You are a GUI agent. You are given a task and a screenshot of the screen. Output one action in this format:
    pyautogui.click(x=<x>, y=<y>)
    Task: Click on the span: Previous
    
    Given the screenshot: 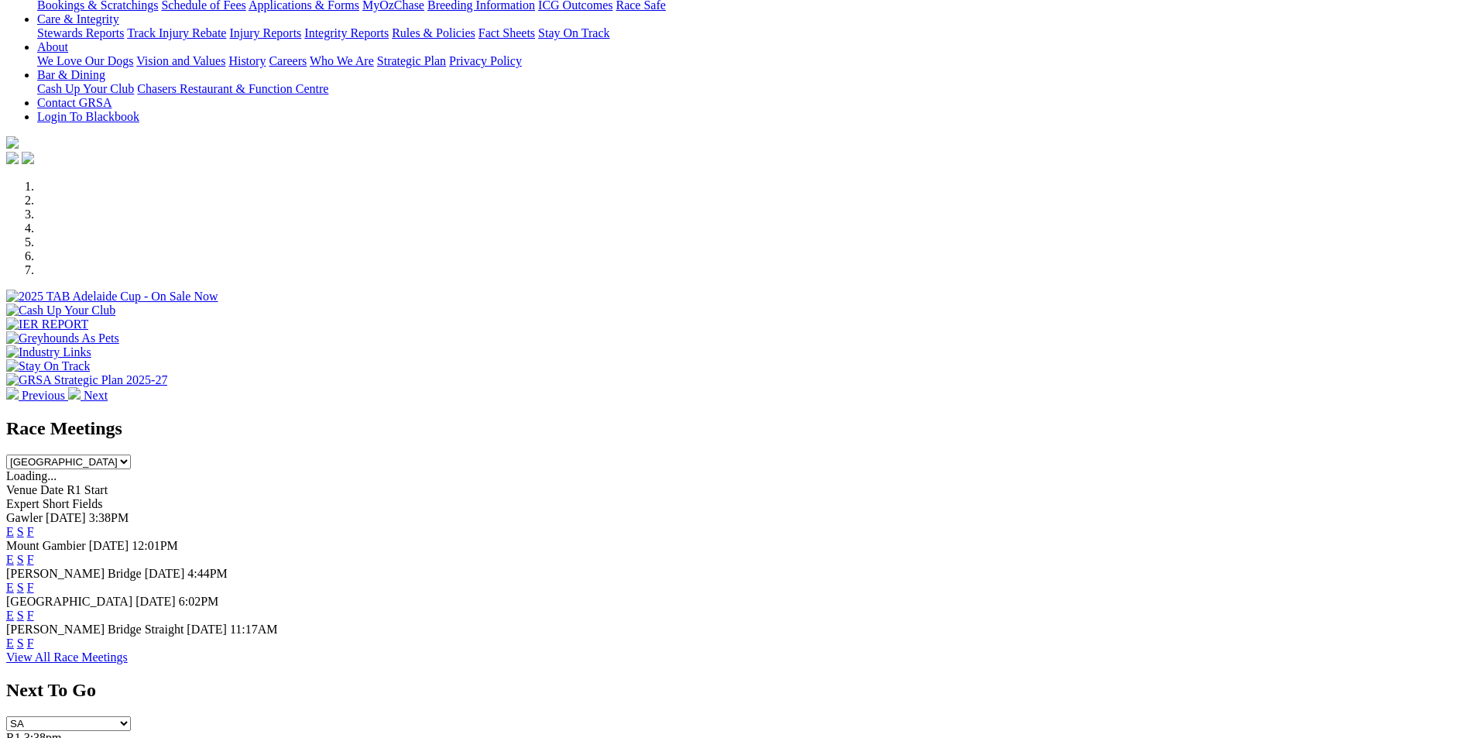 What is the action you would take?
    pyautogui.click(x=43, y=395)
    